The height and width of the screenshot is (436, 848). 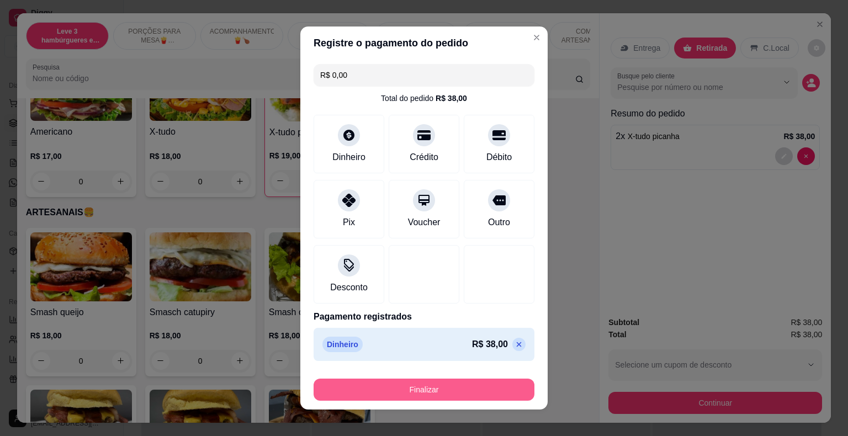 What do you see at coordinates (424, 317) in the screenshot?
I see `p: Pagamento registrados` at bounding box center [424, 317].